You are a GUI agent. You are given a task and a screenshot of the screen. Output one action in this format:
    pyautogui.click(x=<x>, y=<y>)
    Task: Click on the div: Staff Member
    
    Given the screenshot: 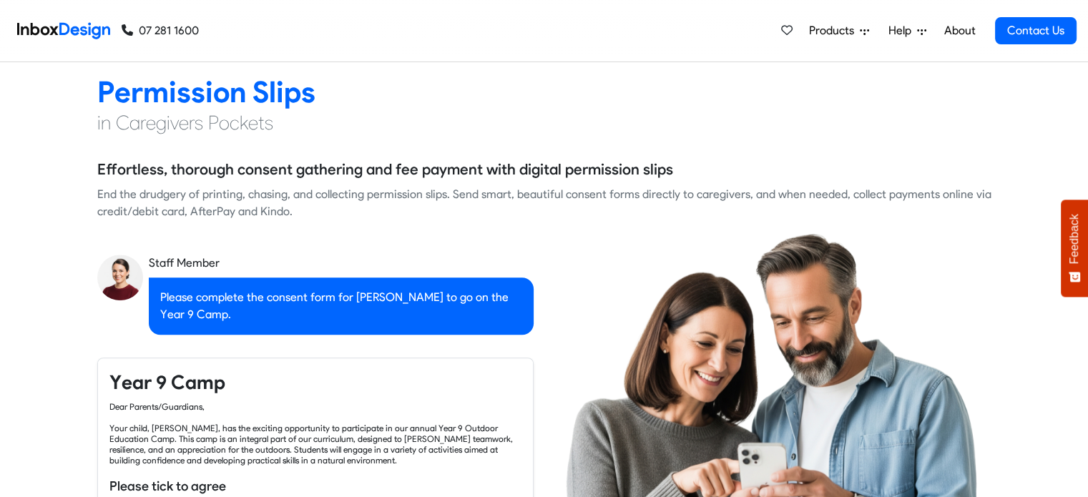 What is the action you would take?
    pyautogui.click(x=341, y=263)
    